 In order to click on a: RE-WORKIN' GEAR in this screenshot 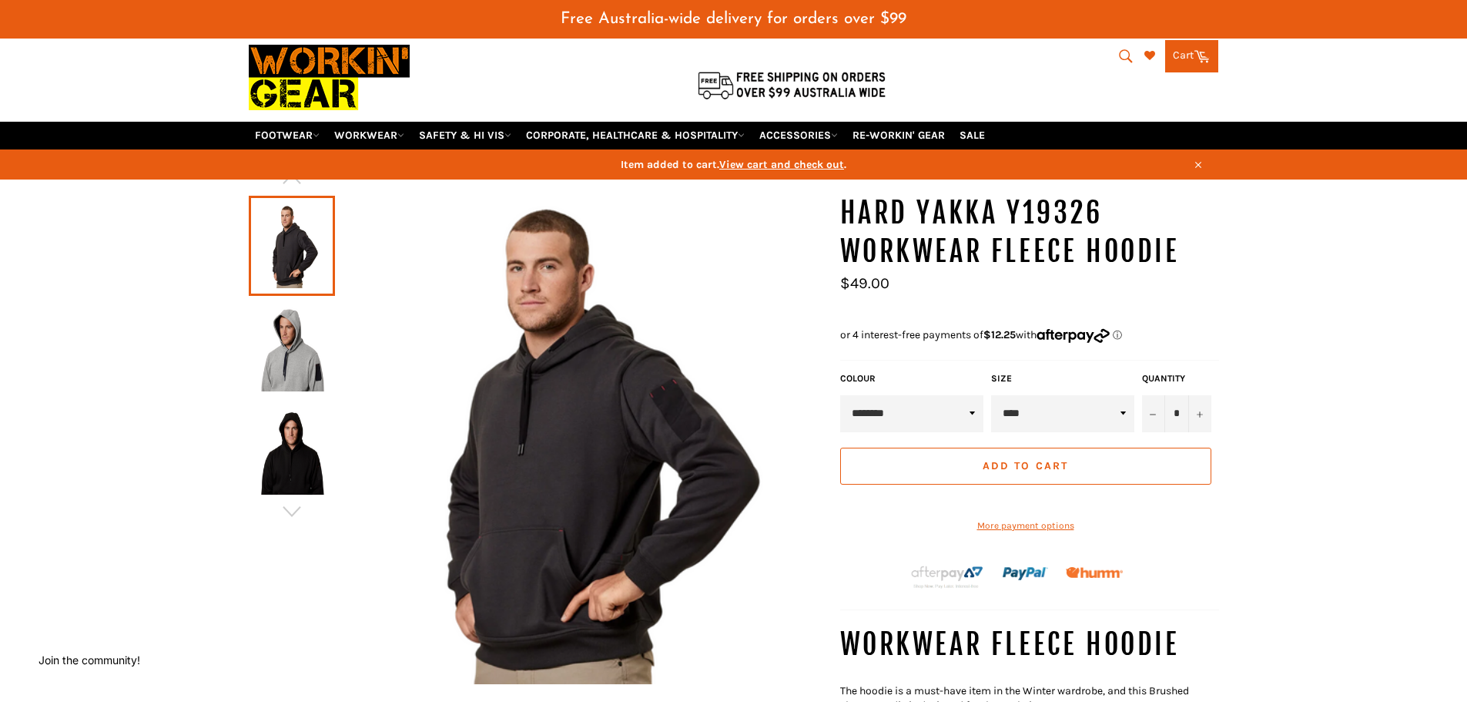, I will do `click(899, 135)`.